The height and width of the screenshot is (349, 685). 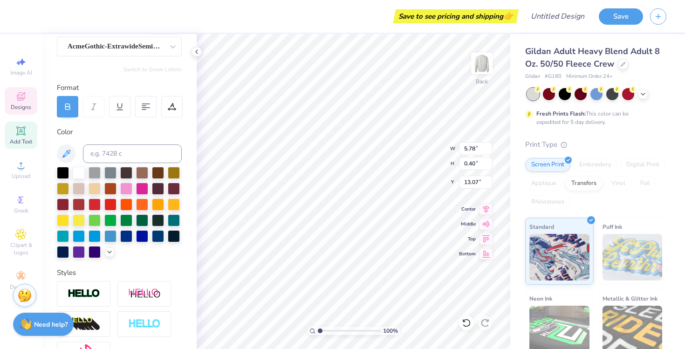 What do you see at coordinates (557, 16) in the screenshot?
I see `input: Untitled Design` at bounding box center [557, 16].